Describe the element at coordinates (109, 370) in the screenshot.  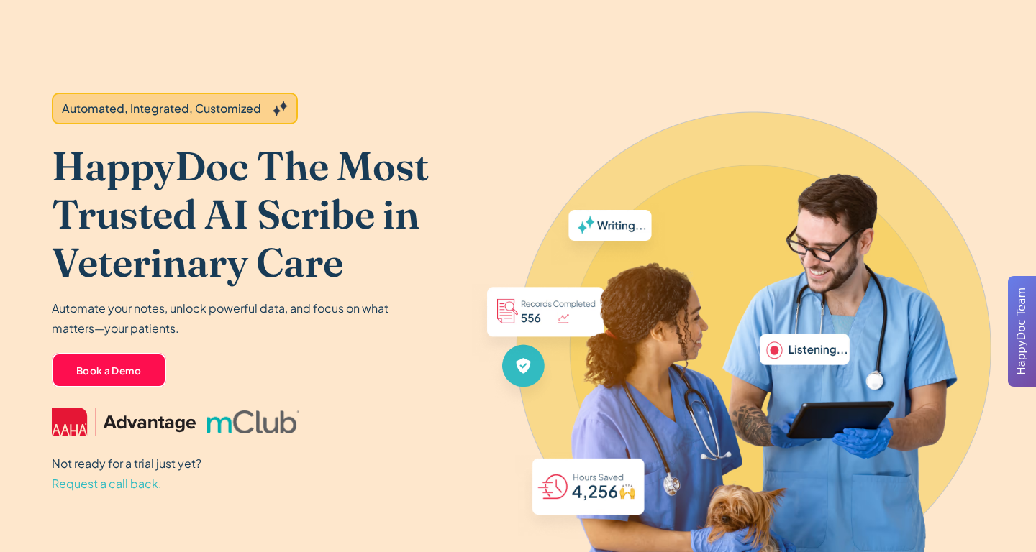
I see `a: Book a Demo` at that location.